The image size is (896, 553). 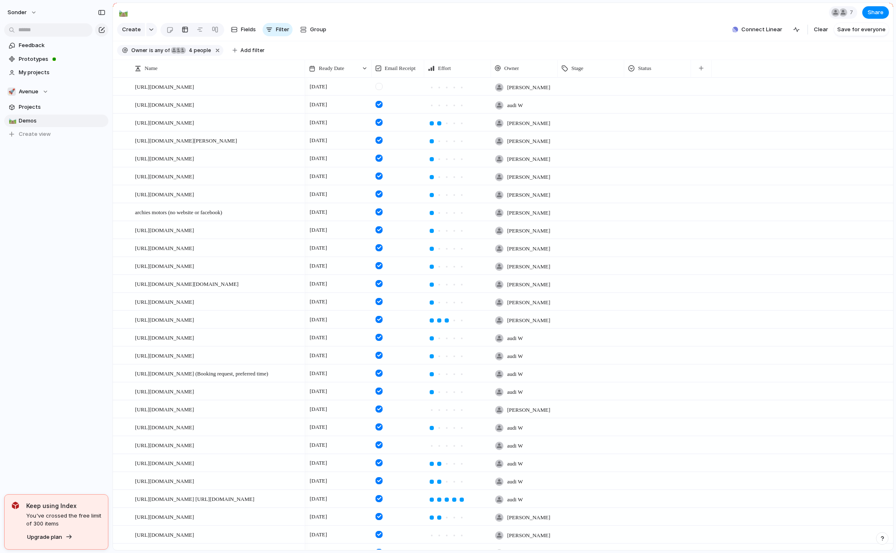 I want to click on button: Fields, so click(x=243, y=30).